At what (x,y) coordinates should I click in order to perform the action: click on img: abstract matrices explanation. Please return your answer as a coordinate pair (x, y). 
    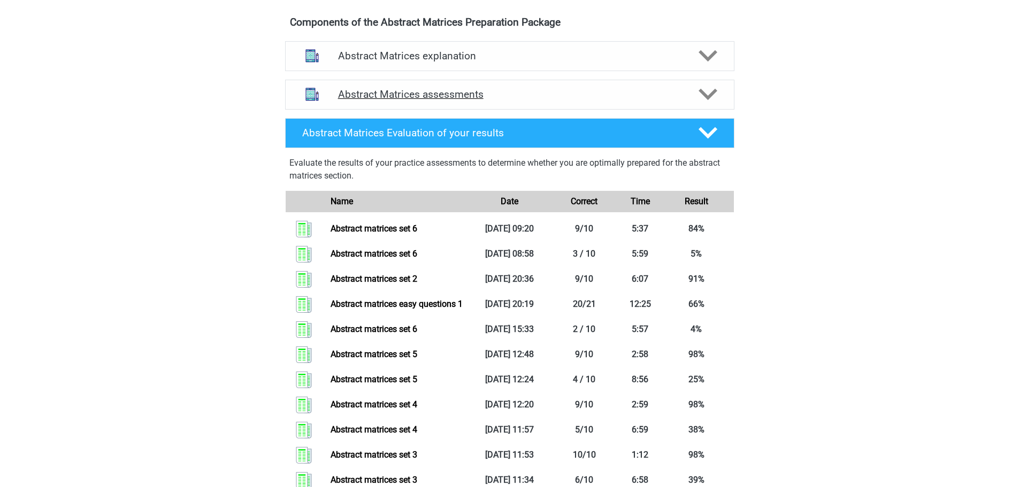
    Looking at the image, I should click on (312, 56).